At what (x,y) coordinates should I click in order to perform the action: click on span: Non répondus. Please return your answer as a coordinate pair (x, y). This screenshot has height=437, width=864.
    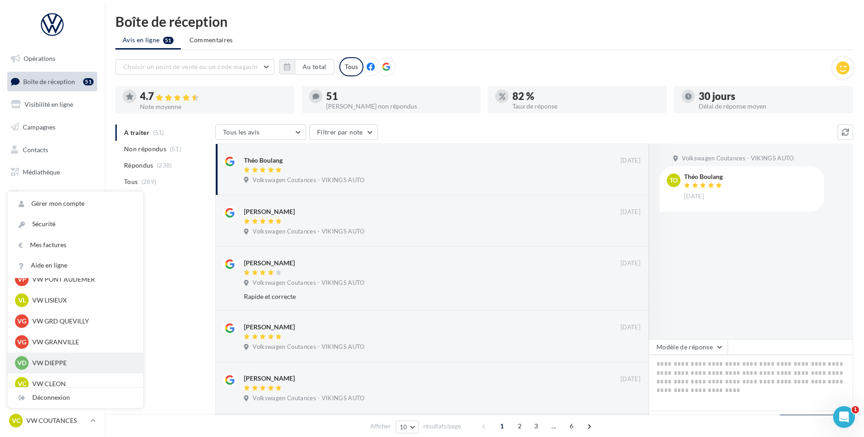
    Looking at the image, I should click on (145, 149).